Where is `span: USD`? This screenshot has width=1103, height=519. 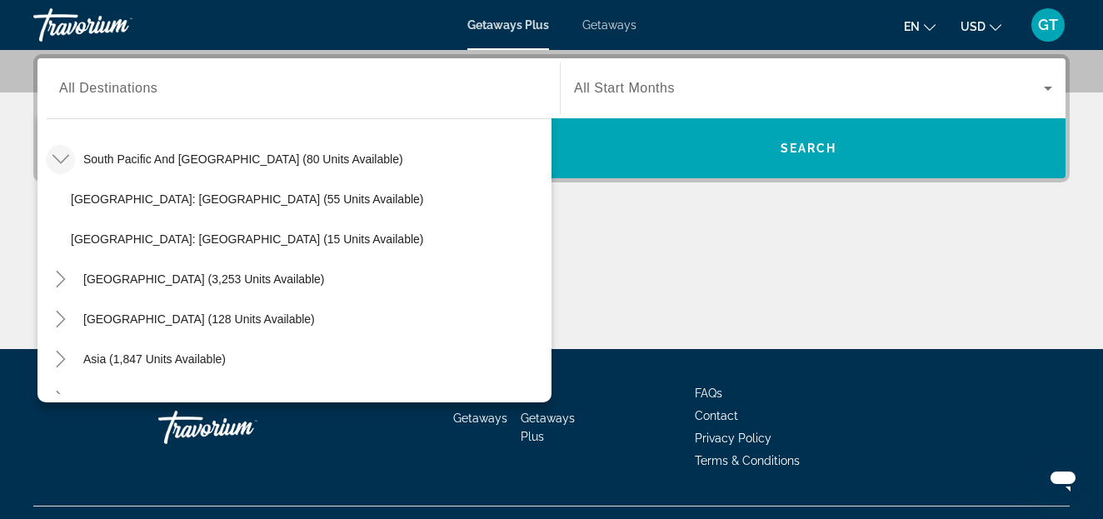
span: USD is located at coordinates (973, 27).